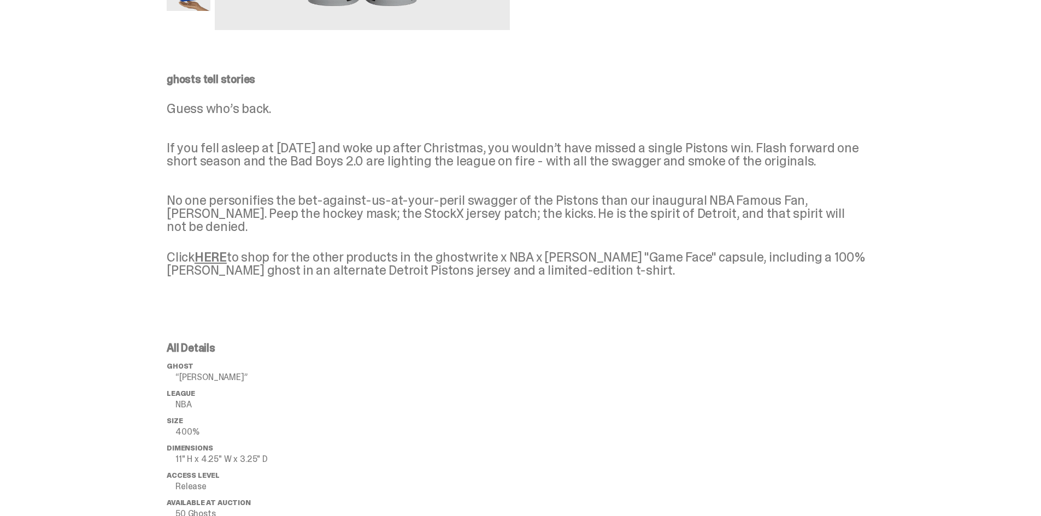 Image resolution: width=1041 pixels, height=516 pixels. Describe the element at coordinates (209, 503) in the screenshot. I see `span: Available at Auction` at that location.